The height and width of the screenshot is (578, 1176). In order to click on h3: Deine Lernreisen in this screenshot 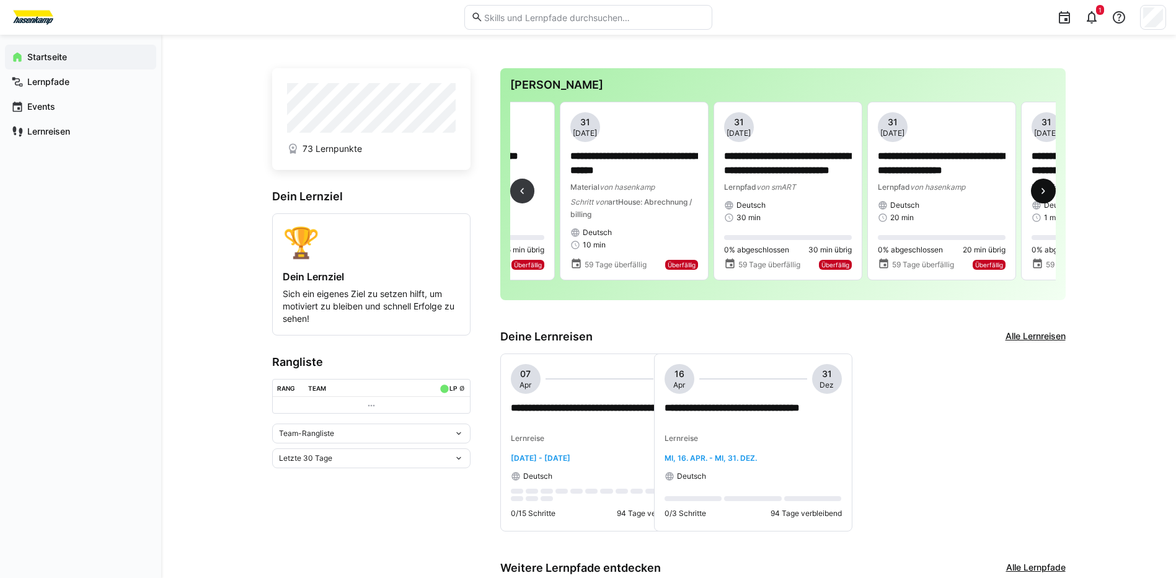, I will do `click(546, 337)`.